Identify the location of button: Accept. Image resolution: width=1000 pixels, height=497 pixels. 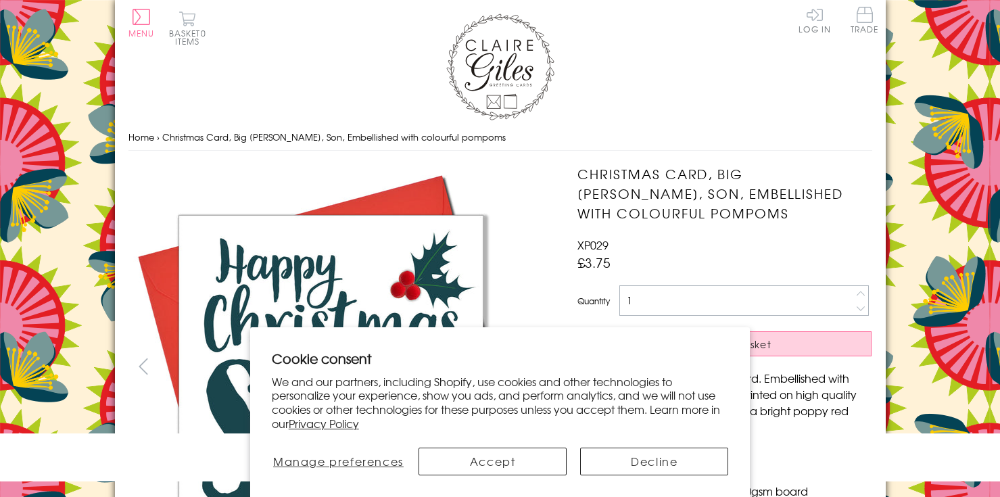
(492, 461).